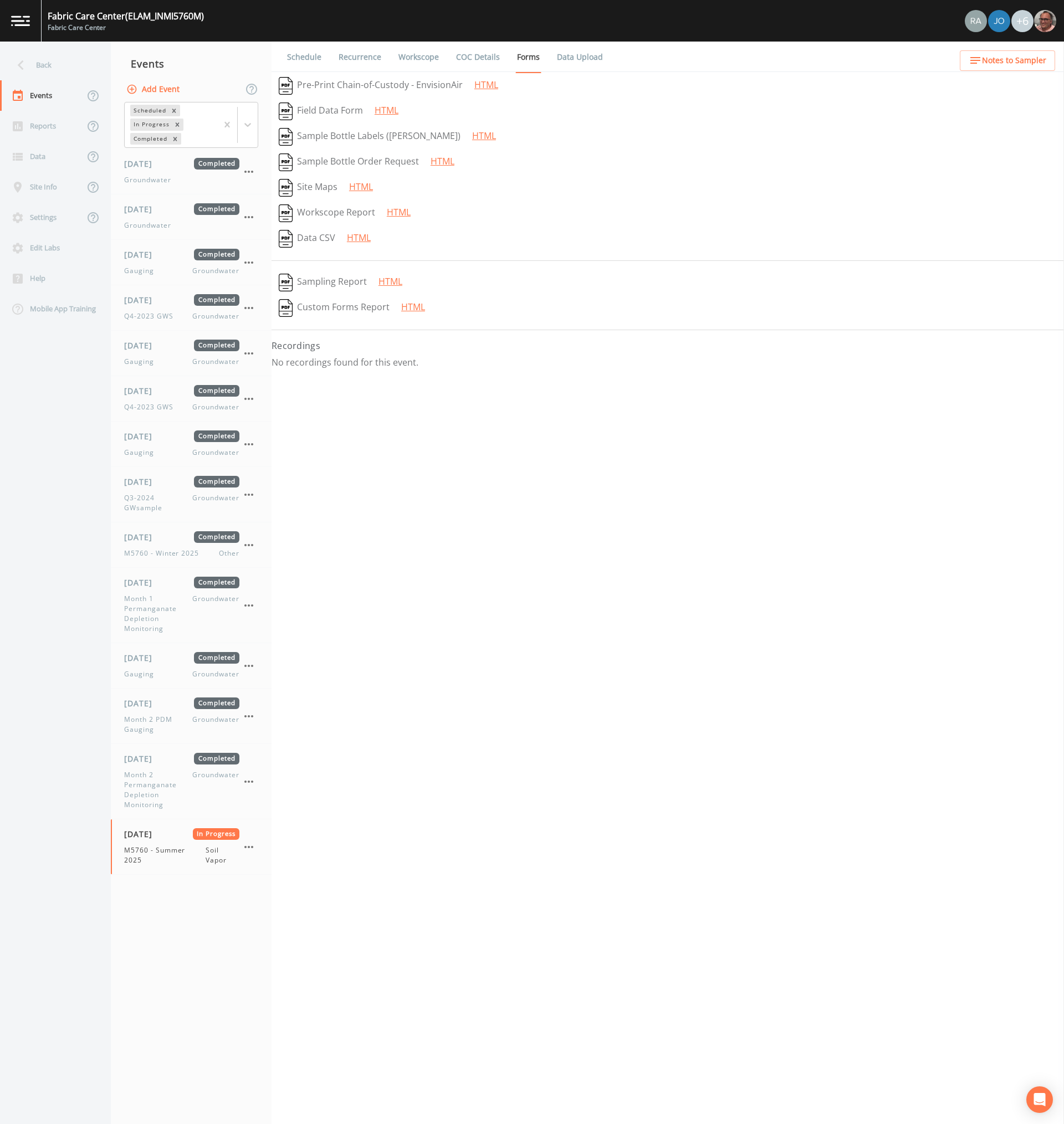 Image resolution: width=1064 pixels, height=1124 pixels. I want to click on img: 7493944169e4cb9b715a099ebe515ac2, so click(976, 21).